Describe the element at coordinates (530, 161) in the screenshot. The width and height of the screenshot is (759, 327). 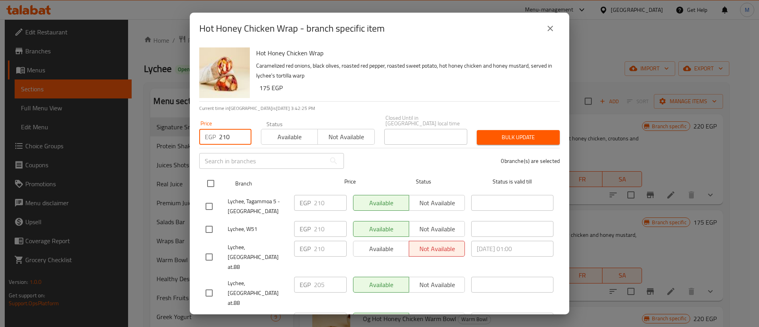
I see `p: 0 branche(s) are selected` at that location.